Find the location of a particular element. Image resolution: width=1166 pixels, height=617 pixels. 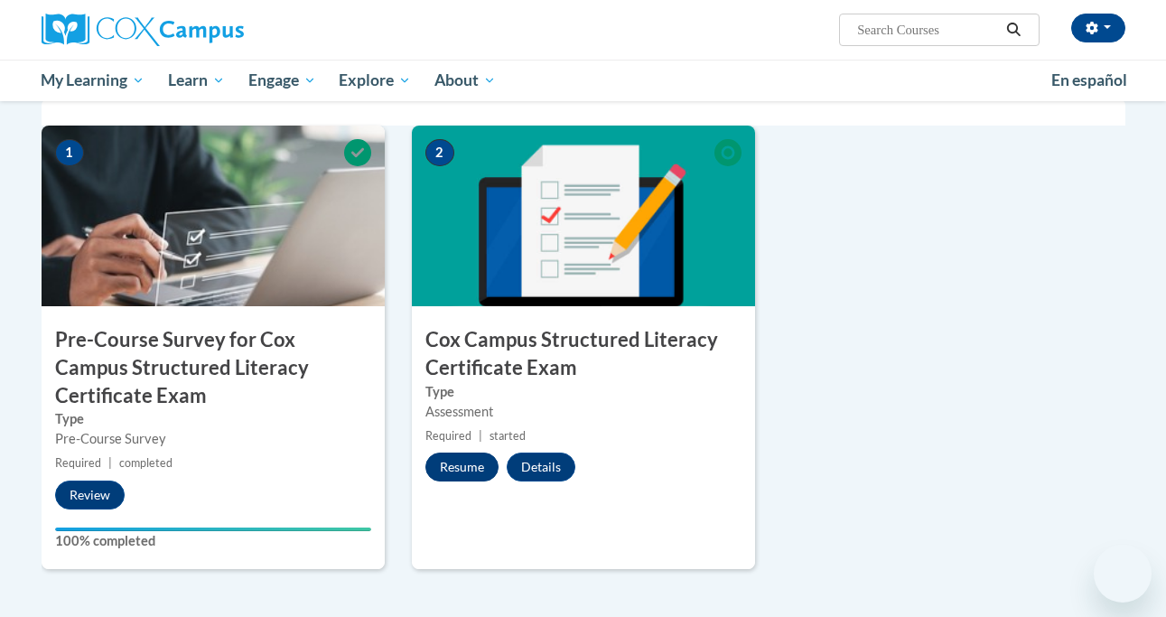

a: Explore is located at coordinates (375, 80).